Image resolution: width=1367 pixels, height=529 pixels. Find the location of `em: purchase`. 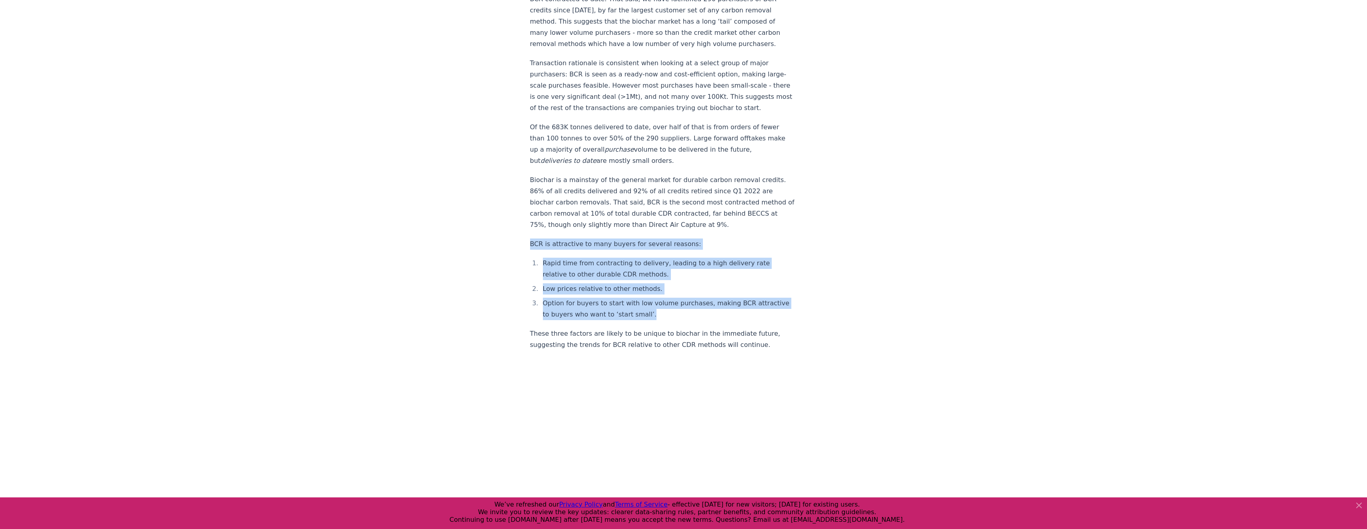

em: purchase is located at coordinates (619, 149).